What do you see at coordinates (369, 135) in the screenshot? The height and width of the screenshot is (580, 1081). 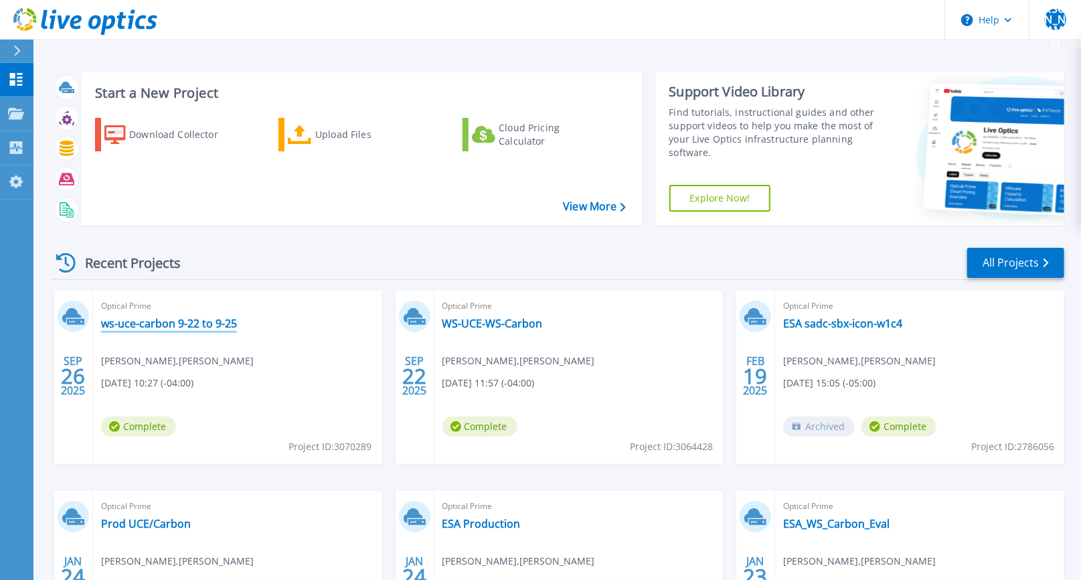 I see `div: Upload Files` at bounding box center [369, 135].